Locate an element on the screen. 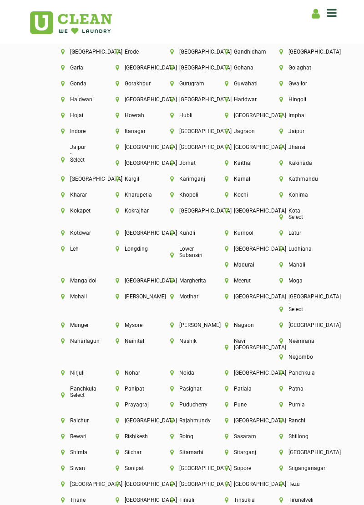 Image resolution: width=364 pixels, height=505 pixels. li: Prayagraj is located at coordinates (127, 405).